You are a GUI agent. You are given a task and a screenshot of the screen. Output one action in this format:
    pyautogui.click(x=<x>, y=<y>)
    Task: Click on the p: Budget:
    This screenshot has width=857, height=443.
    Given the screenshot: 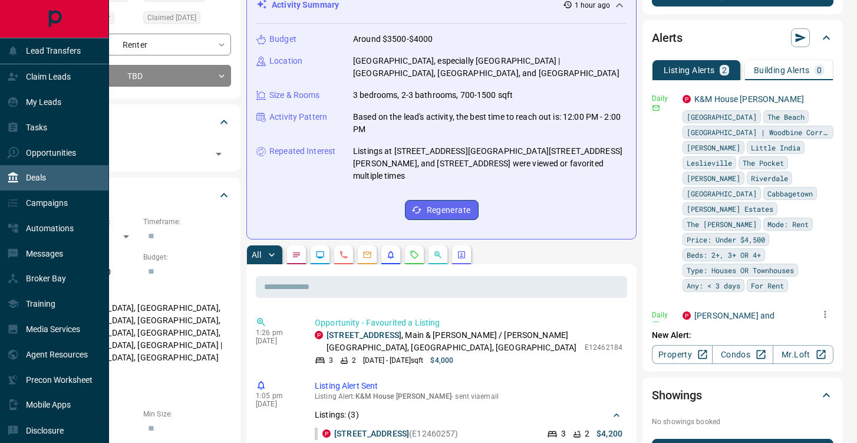 What is the action you would take?
    pyautogui.click(x=187, y=257)
    